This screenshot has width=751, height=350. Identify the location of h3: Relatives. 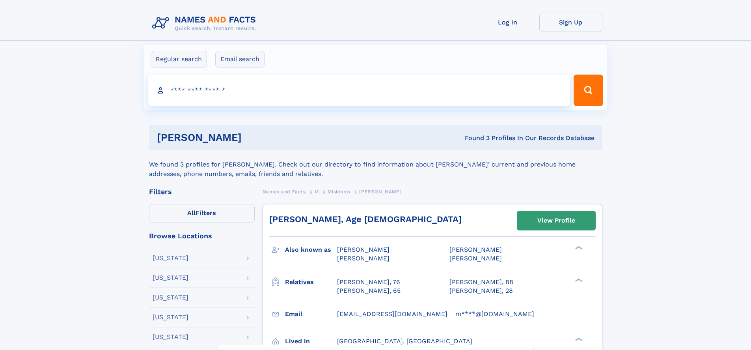
(311, 282).